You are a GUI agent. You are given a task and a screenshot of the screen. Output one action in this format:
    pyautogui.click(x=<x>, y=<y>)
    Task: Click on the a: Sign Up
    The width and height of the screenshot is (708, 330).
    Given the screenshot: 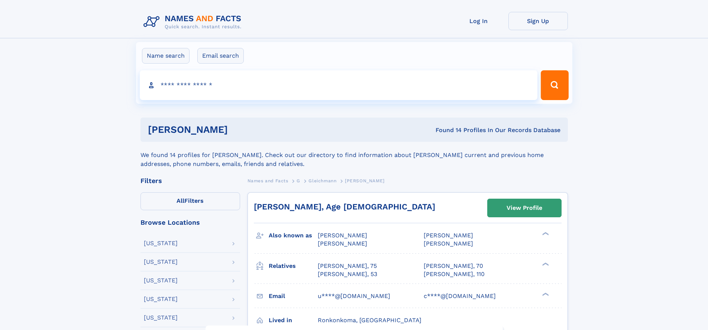 What is the action you would take?
    pyautogui.click(x=538, y=21)
    